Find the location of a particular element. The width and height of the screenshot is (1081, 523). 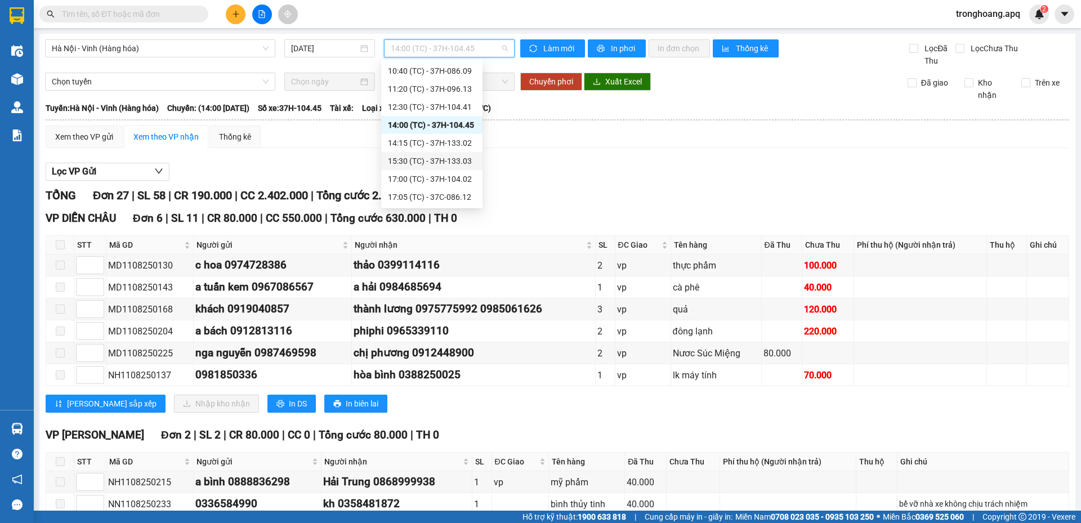

span: Chọn tuyến is located at coordinates (160, 82).